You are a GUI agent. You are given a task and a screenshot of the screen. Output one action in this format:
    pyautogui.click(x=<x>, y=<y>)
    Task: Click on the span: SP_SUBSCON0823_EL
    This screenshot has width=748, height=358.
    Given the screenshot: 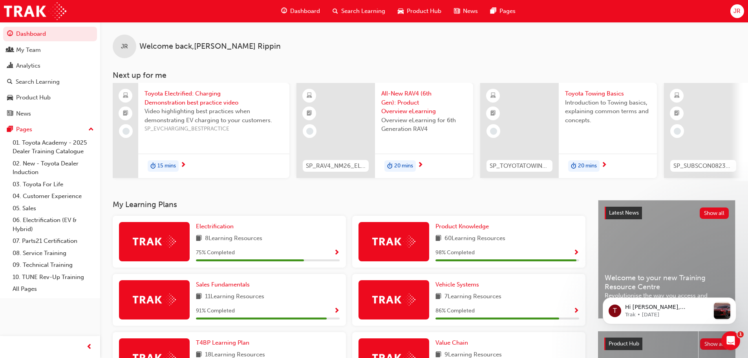 What is the action you would take?
    pyautogui.click(x=703, y=166)
    